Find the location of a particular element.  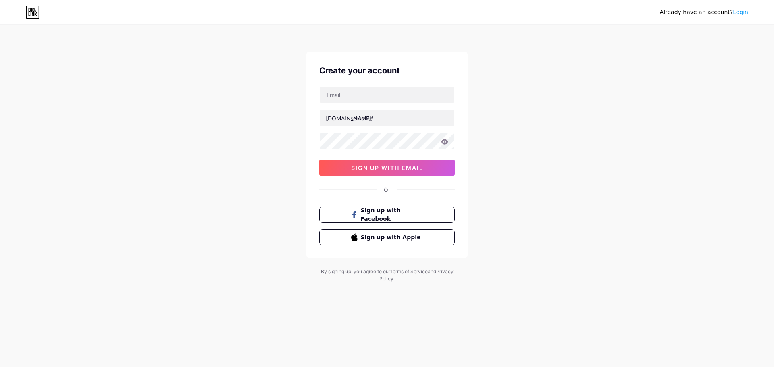

input: Email is located at coordinates (387, 95).